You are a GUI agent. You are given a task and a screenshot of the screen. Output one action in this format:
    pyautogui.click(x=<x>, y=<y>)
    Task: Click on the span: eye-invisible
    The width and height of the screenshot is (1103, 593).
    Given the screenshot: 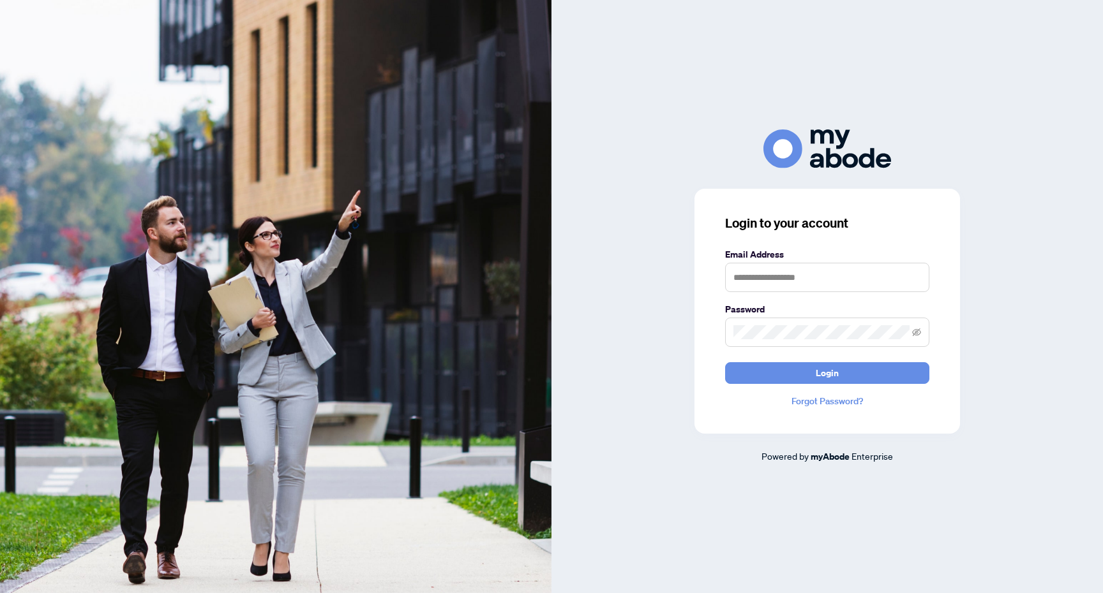 What is the action you would take?
    pyautogui.click(x=916, y=332)
    